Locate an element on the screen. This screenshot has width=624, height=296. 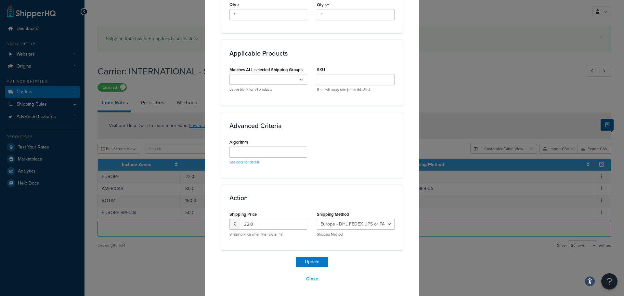
a: See docs for details is located at coordinates (244, 162).